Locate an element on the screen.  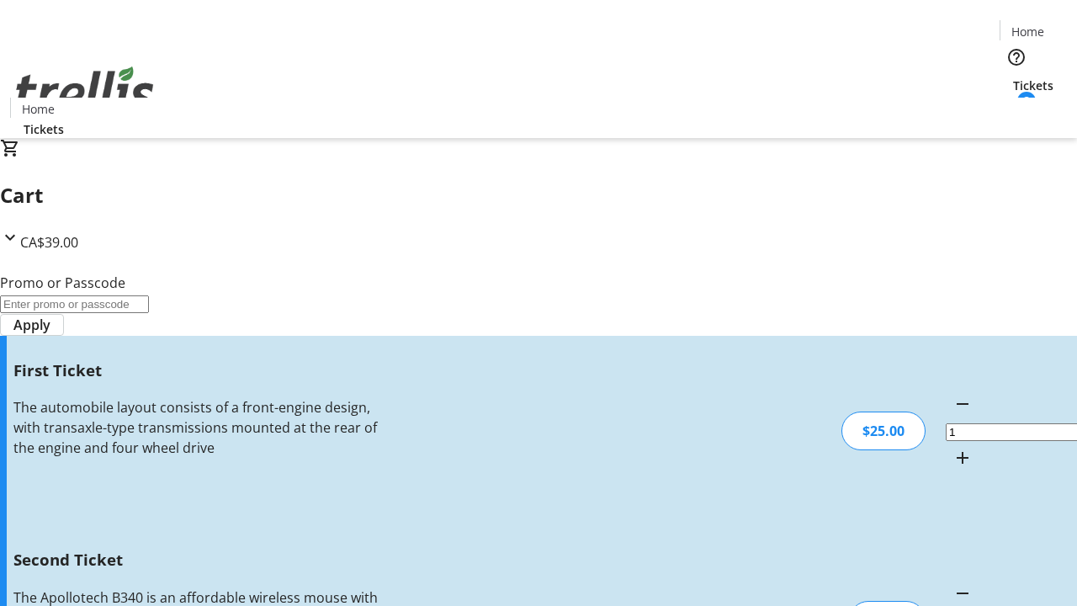
button: Decrement by one is located at coordinates (963, 404).